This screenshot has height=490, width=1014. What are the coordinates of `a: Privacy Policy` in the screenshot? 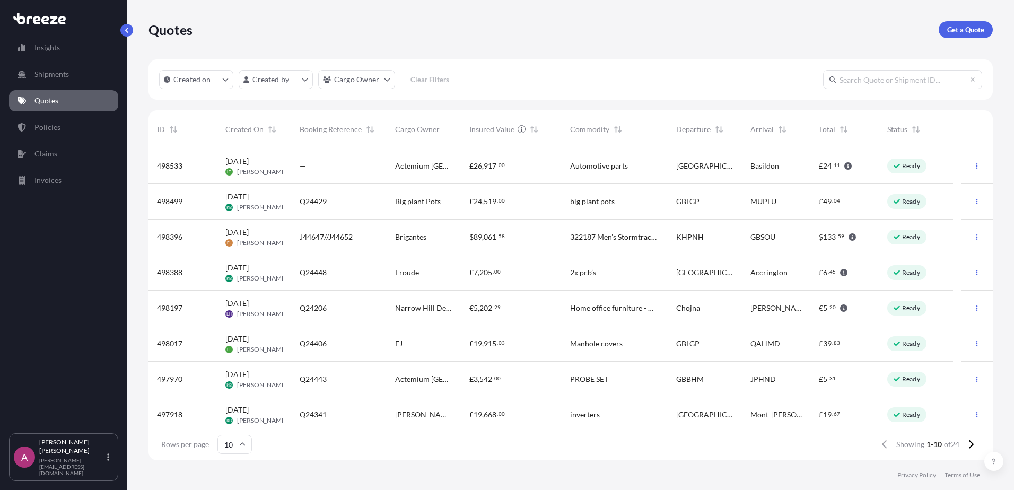 It's located at (917, 475).